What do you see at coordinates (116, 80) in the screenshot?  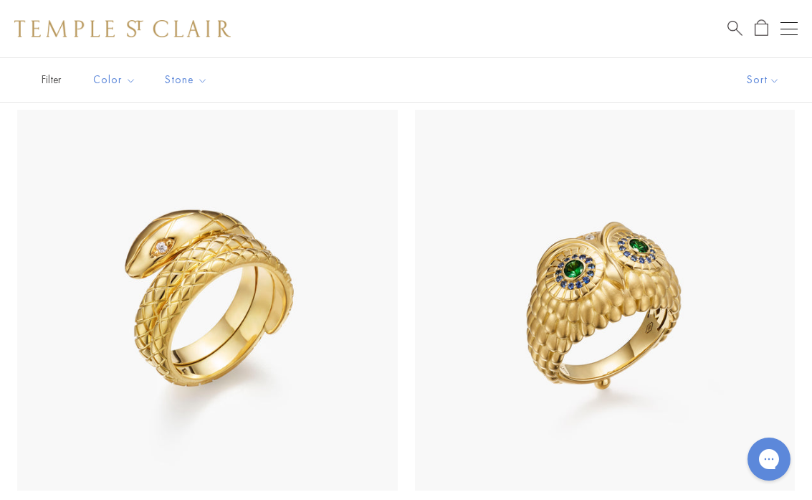 I see `span: Color` at bounding box center [116, 80].